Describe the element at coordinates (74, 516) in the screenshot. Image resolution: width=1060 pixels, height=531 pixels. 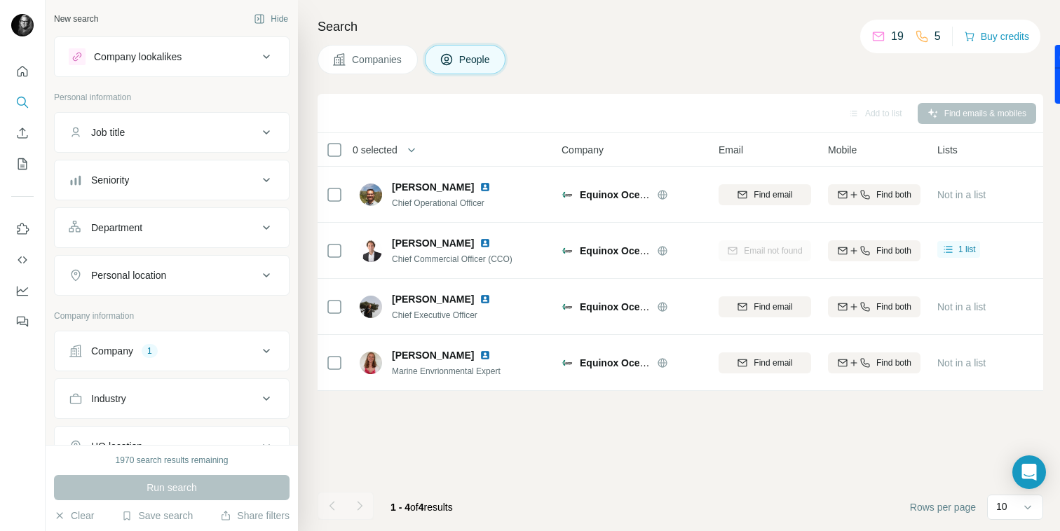
I see `button: Clear` at that location.